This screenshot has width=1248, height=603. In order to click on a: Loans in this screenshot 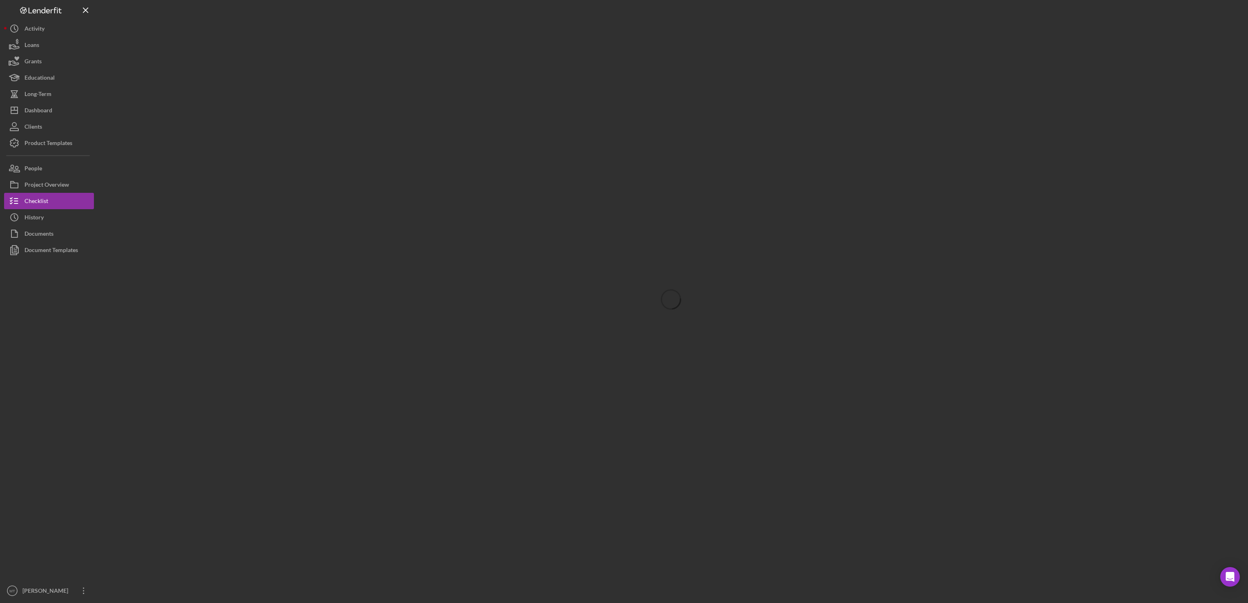, I will do `click(49, 45)`.